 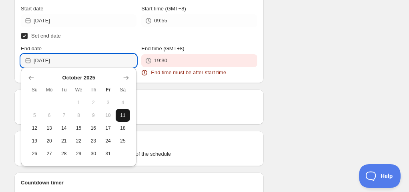 I want to click on span: 17, so click(x=108, y=128).